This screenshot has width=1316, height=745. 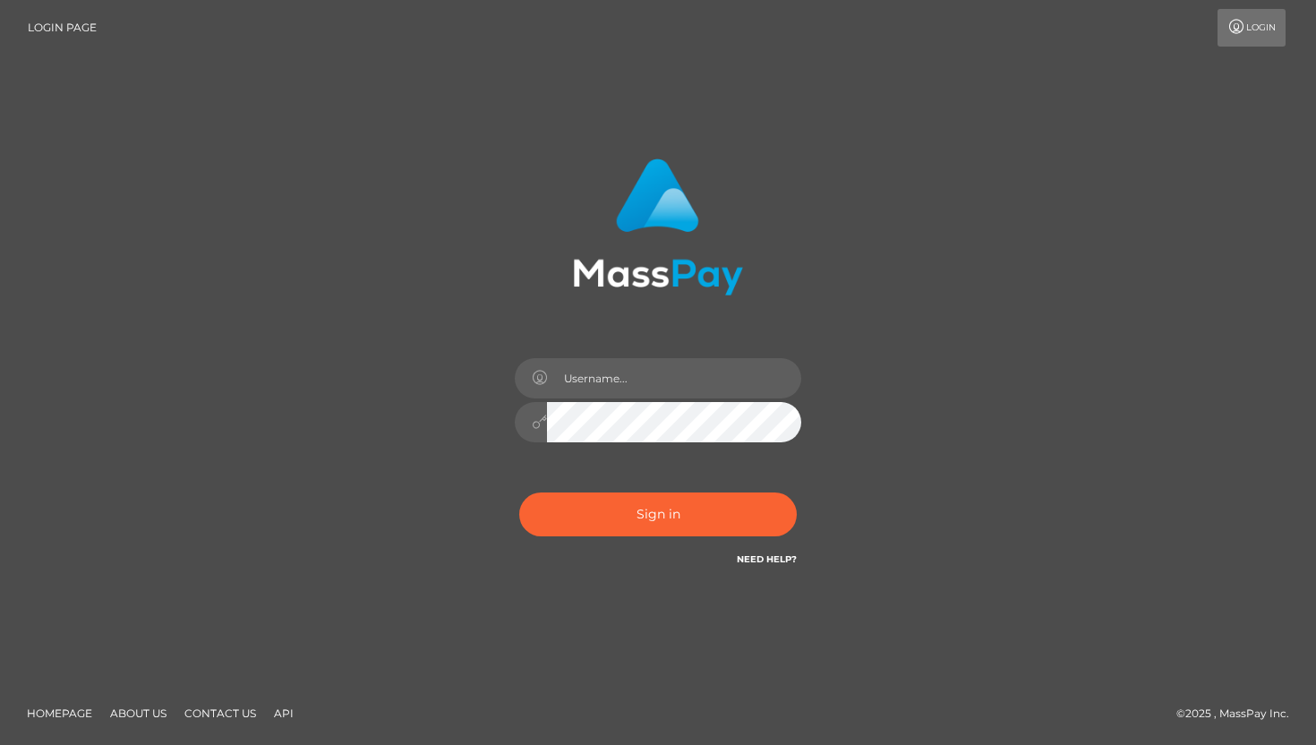 What do you see at coordinates (59, 712) in the screenshot?
I see `a: Homepage` at bounding box center [59, 712].